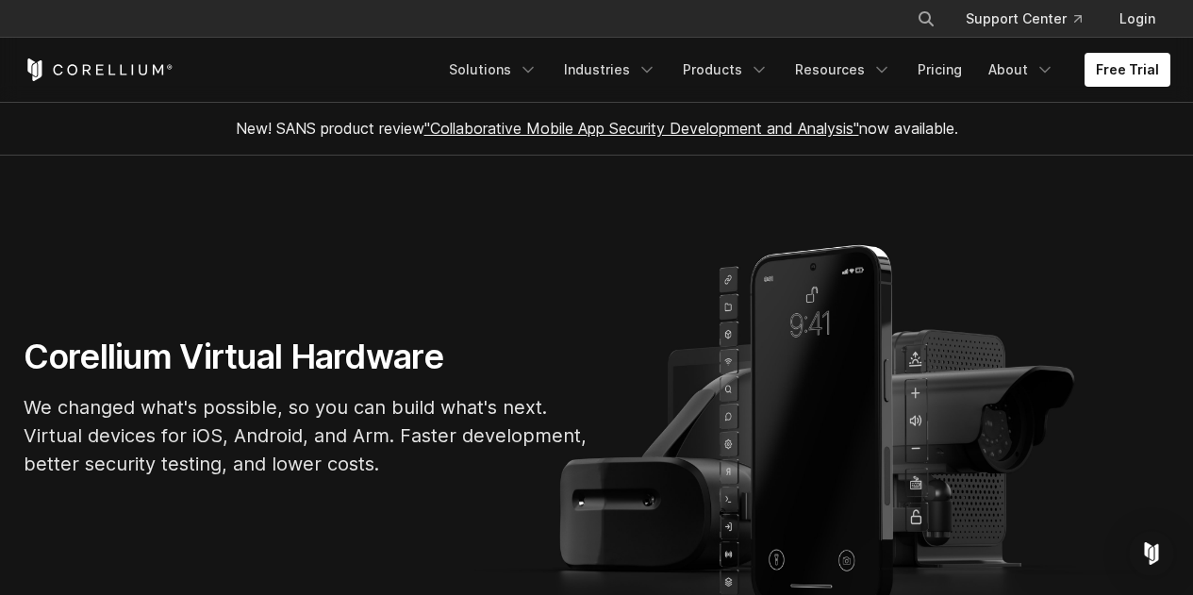 The width and height of the screenshot is (1193, 595). What do you see at coordinates (493, 70) in the screenshot?
I see `a: Solutions` at bounding box center [493, 70].